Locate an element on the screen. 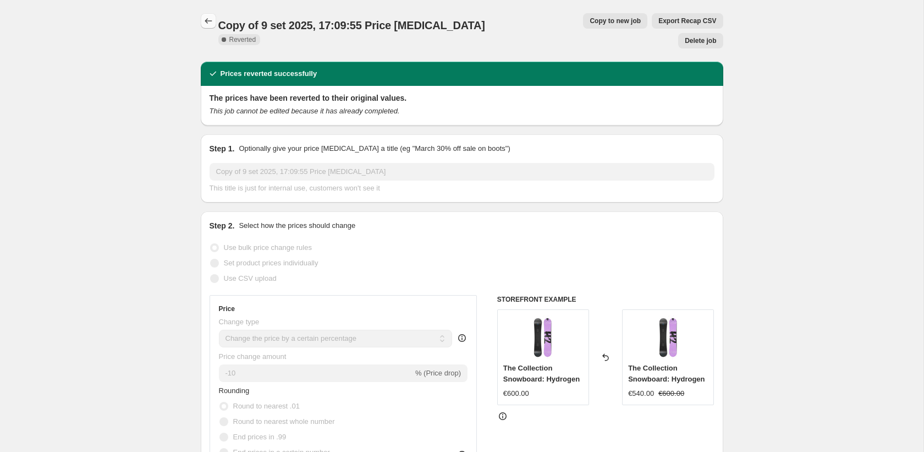 The height and width of the screenshot is (452, 924). div: help is located at coordinates (462, 338).